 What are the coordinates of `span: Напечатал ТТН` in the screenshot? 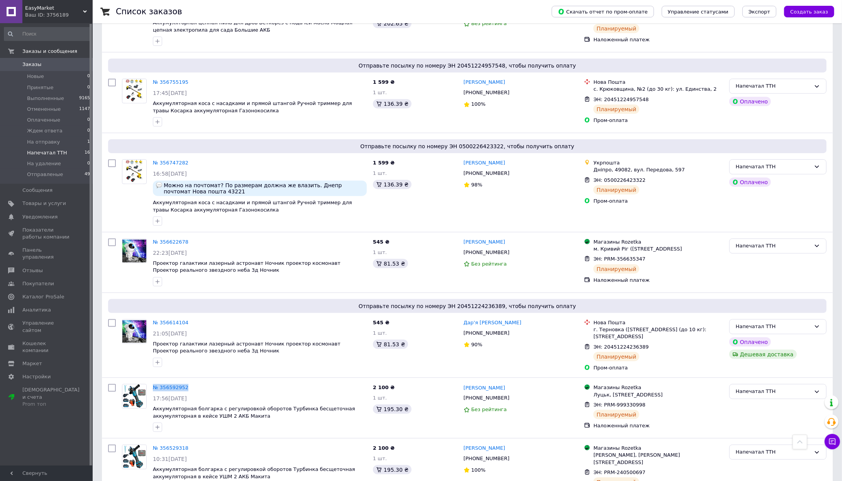 It's located at (47, 153).